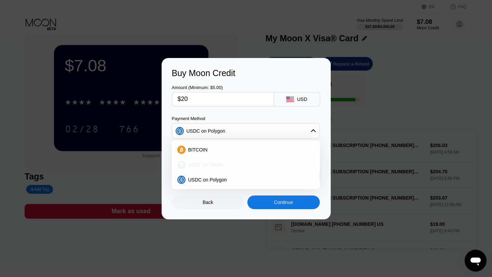 Image resolution: width=492 pixels, height=277 pixels. I want to click on div: Back, so click(208, 203).